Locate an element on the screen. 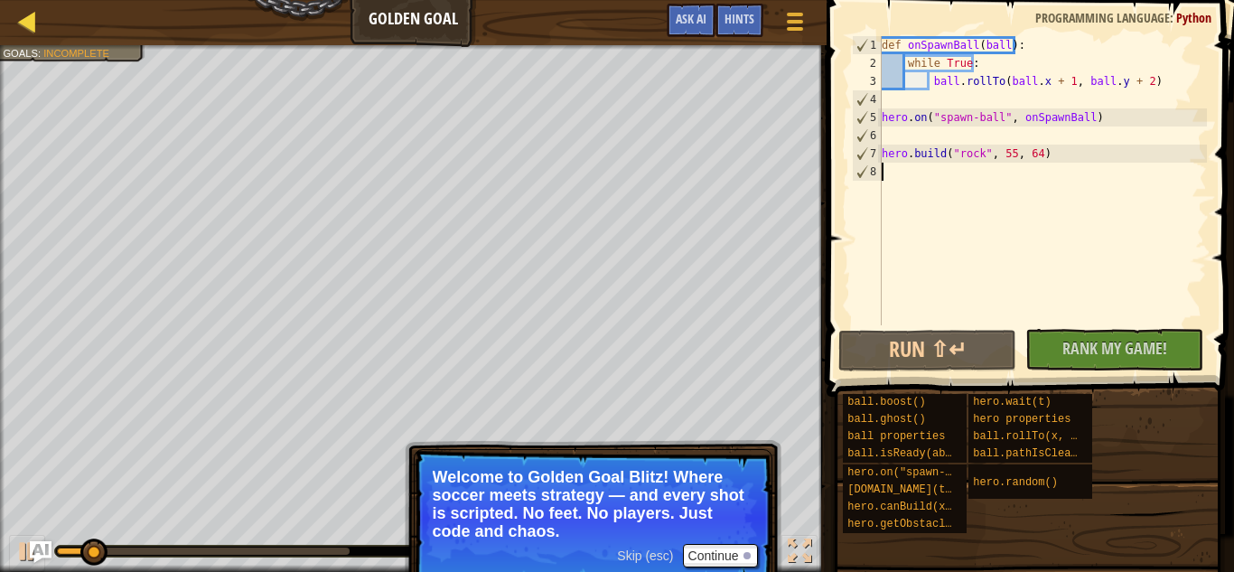  span: Ask AI is located at coordinates (691, 18).